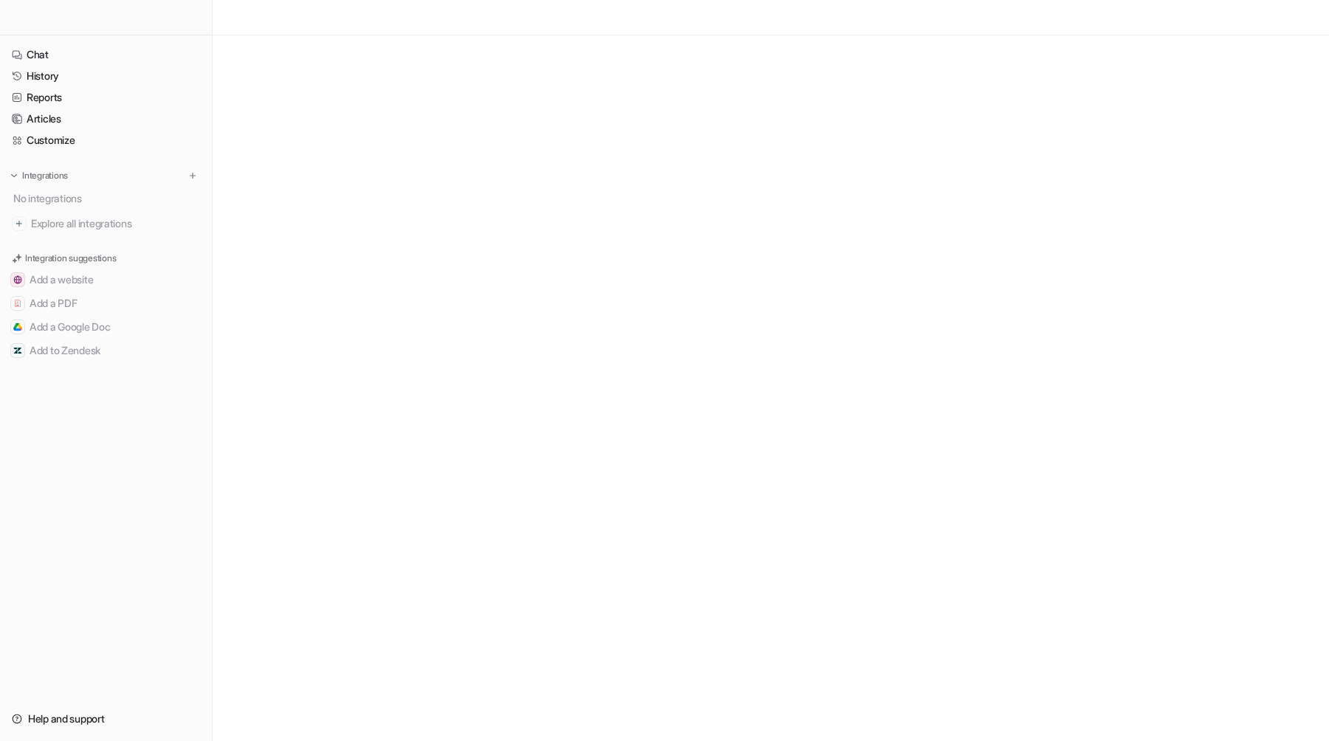  I want to click on img: menu_add.svg, so click(193, 176).